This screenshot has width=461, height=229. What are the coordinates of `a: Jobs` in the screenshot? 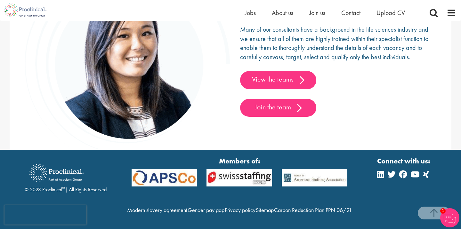 It's located at (250, 13).